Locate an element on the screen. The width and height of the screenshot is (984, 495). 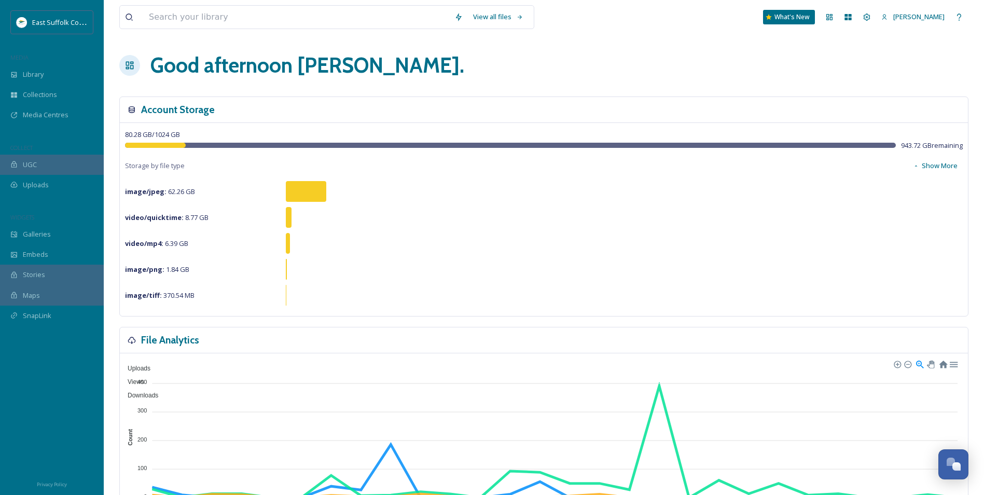
span: WIDGETS is located at coordinates (22, 217).